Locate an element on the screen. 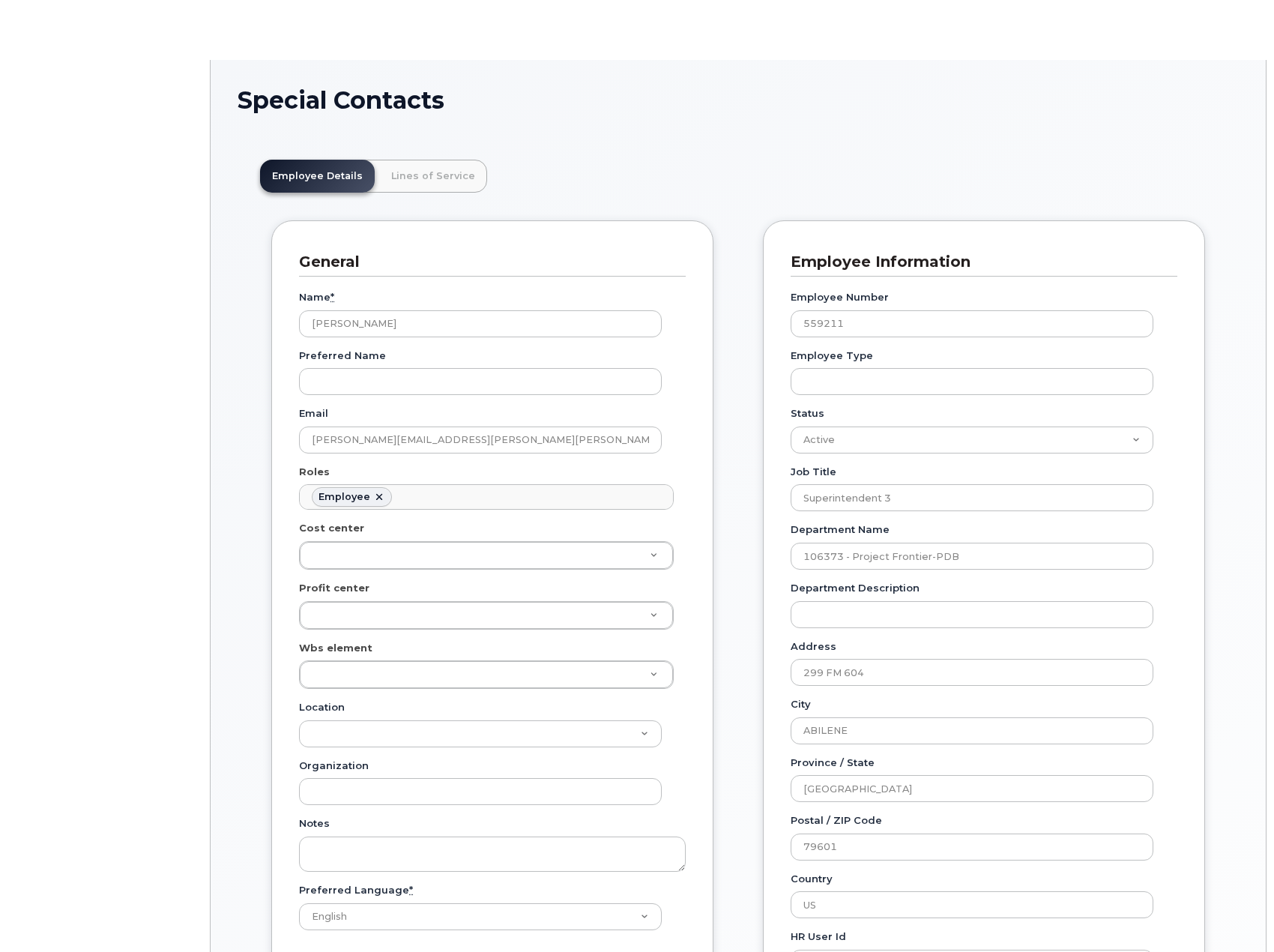  label: Preferred Language is located at coordinates (356, 889).